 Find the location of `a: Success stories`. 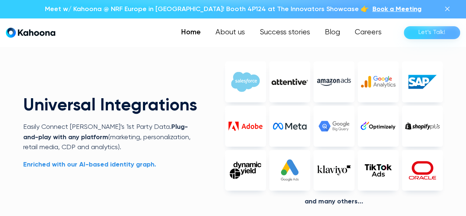

a: Success stories is located at coordinates (285, 32).